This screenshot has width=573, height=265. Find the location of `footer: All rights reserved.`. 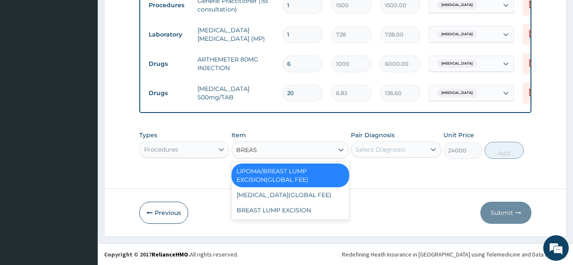

footer: All rights reserved. is located at coordinates (335, 254).